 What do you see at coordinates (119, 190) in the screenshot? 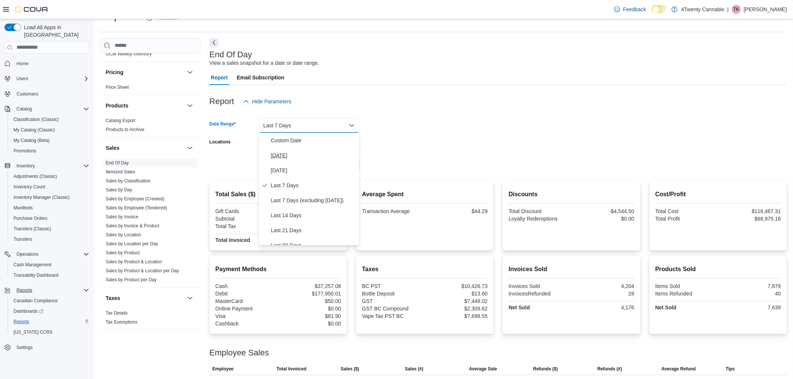
I see `span: Sales by Day` at bounding box center [119, 190].